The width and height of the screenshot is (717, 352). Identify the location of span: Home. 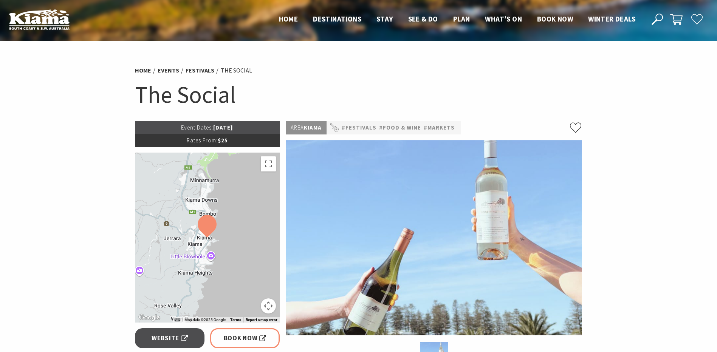
(288, 19).